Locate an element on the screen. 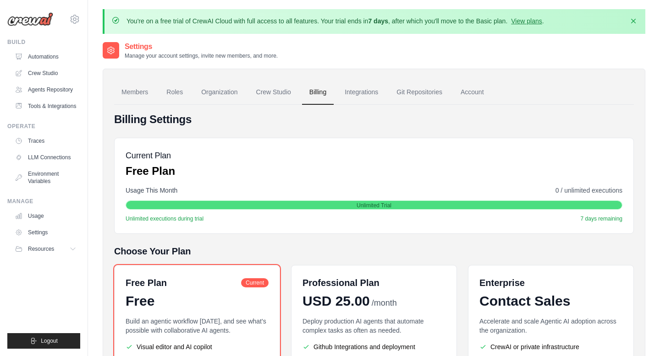  a: Members is located at coordinates (135, 93).